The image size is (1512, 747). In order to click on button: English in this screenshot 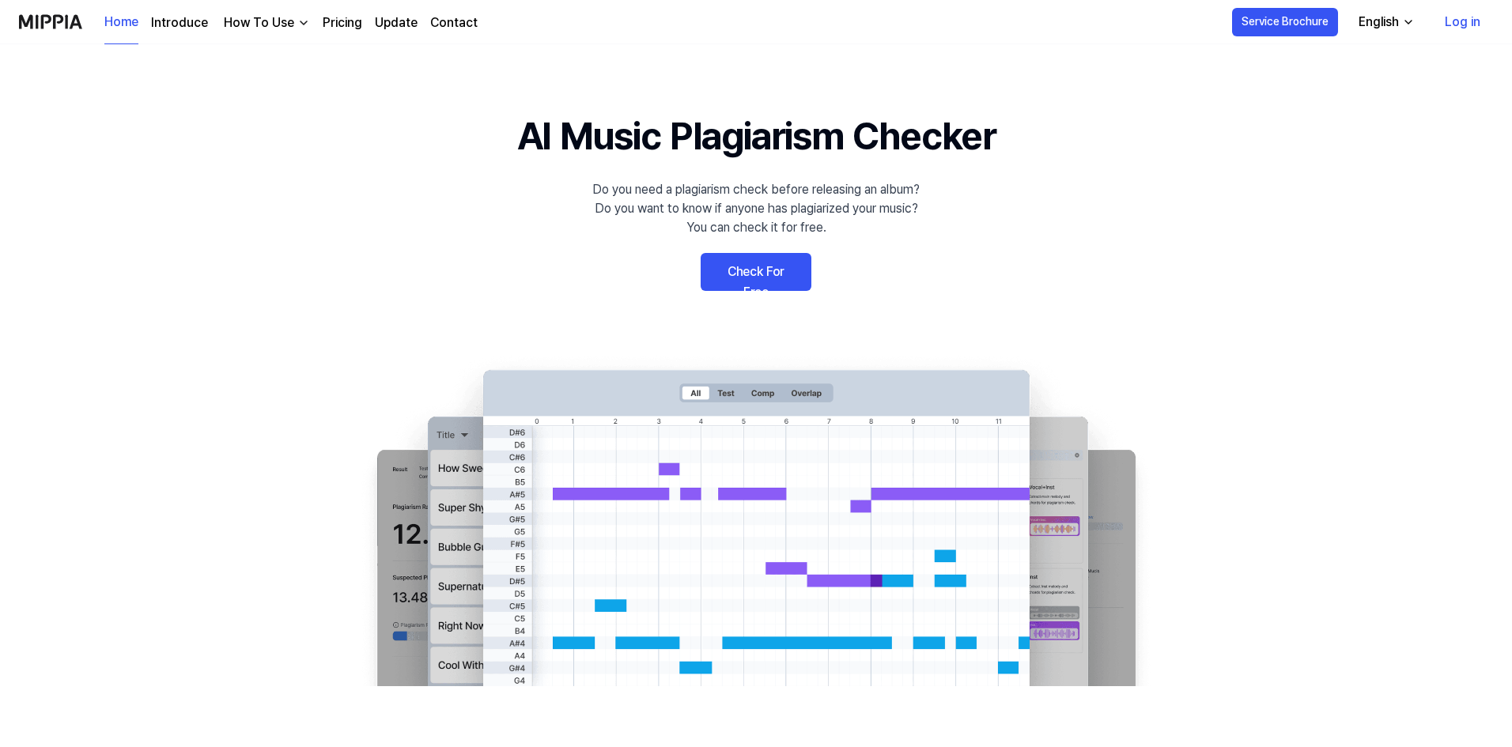, I will do `click(1385, 22)`.